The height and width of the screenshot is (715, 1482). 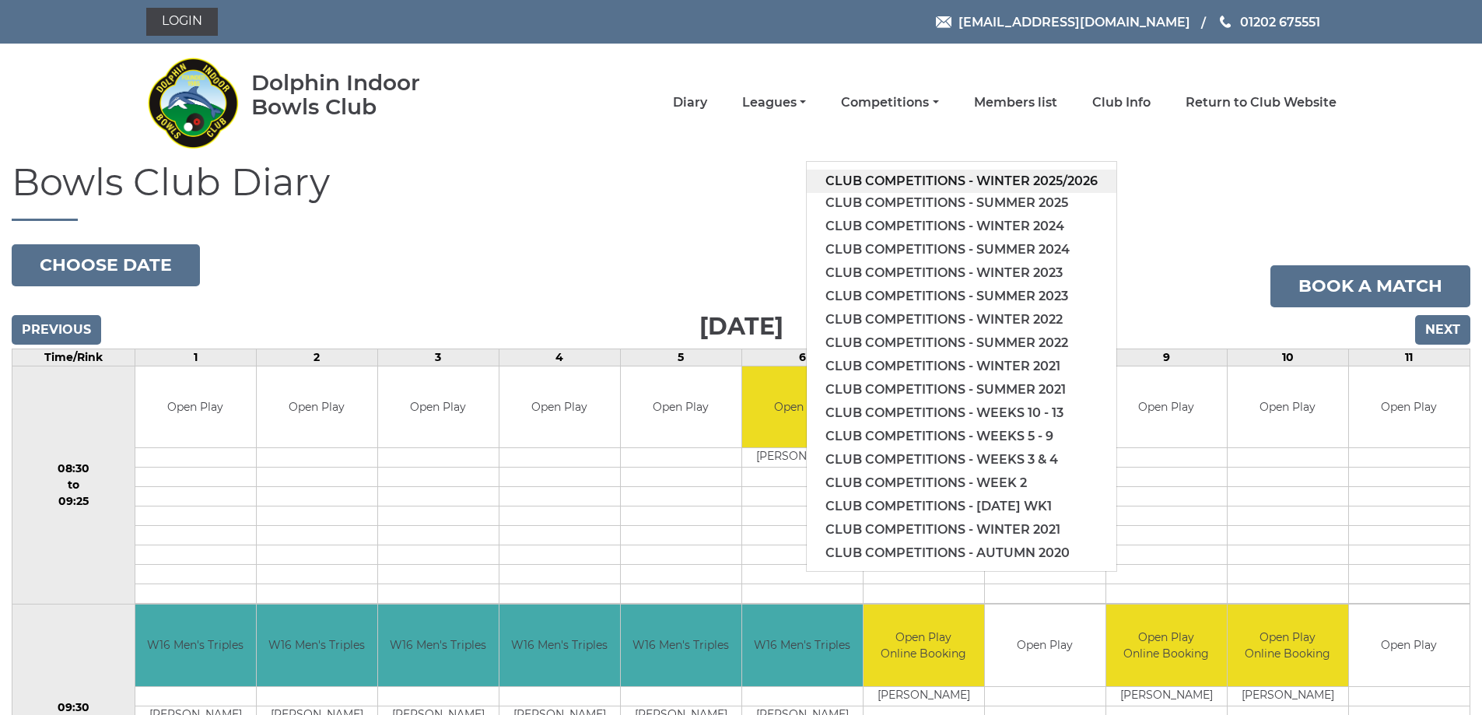 What do you see at coordinates (961, 320) in the screenshot?
I see `a: Club competitions - Winter 2022` at bounding box center [961, 320].